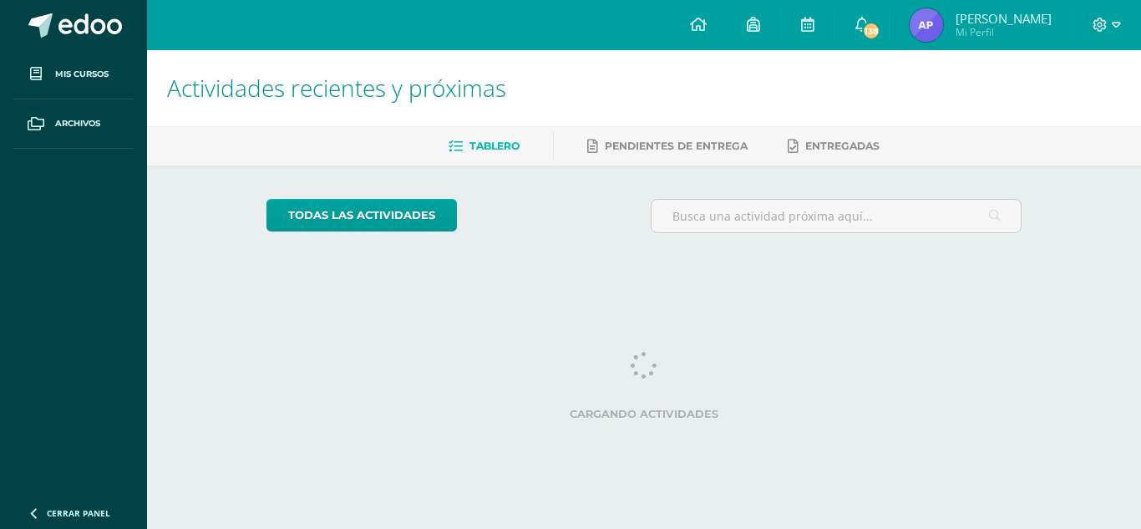  Describe the element at coordinates (1003, 32) in the screenshot. I see `span: Mi Perfil` at that location.